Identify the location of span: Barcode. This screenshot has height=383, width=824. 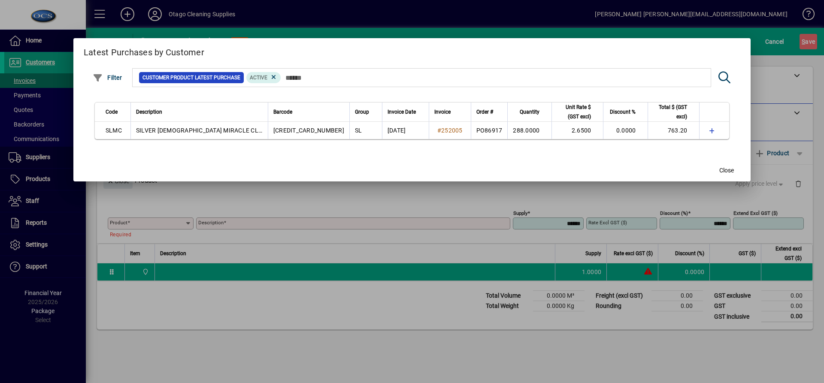
(283, 112).